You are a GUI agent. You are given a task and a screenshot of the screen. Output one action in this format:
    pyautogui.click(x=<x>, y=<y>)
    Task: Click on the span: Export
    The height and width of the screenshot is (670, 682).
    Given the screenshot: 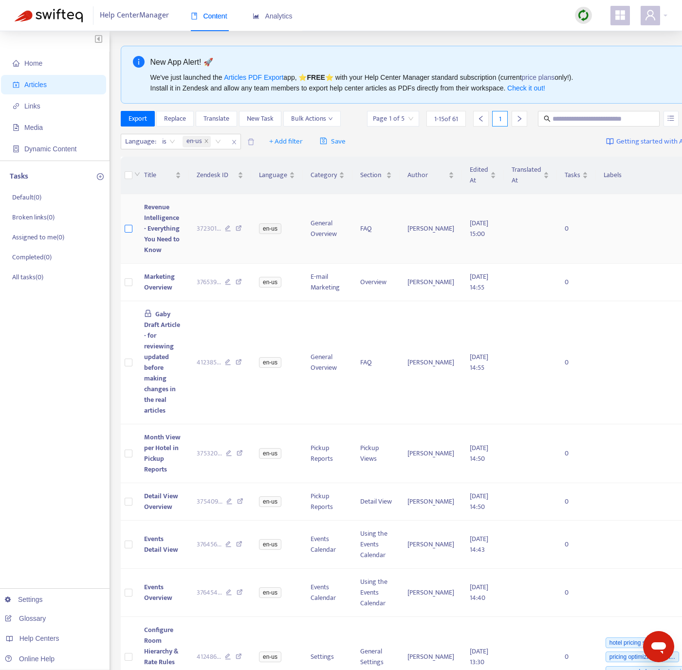 What is the action you would take?
    pyautogui.click(x=138, y=119)
    